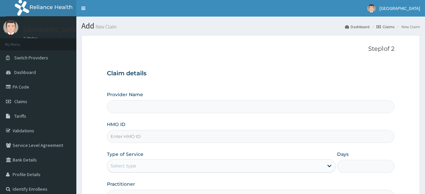 Image resolution: width=425 pixels, height=194 pixels. Describe the element at coordinates (251, 26) in the screenshot. I see `h1: Add` at that location.